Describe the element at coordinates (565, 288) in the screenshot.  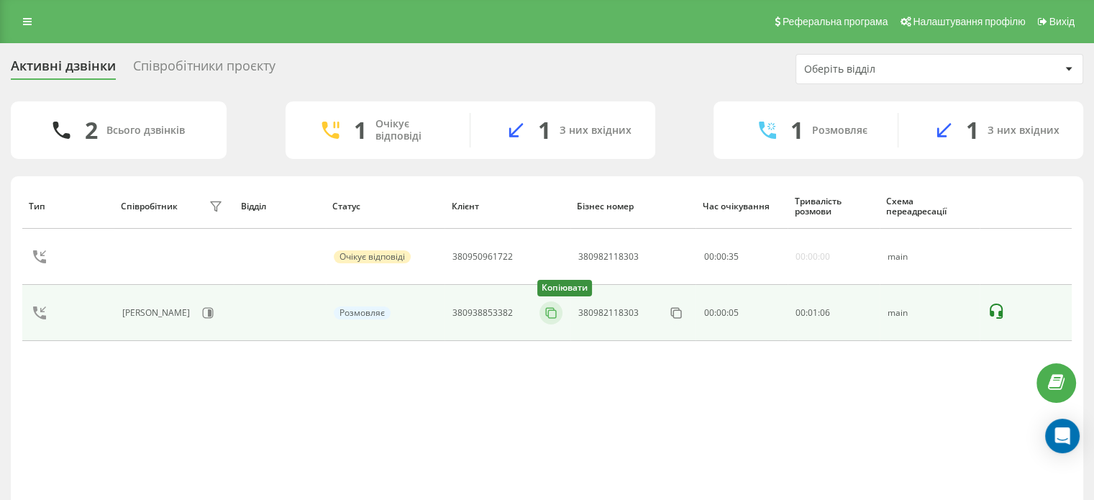
I see `div: Копіювати` at that location.